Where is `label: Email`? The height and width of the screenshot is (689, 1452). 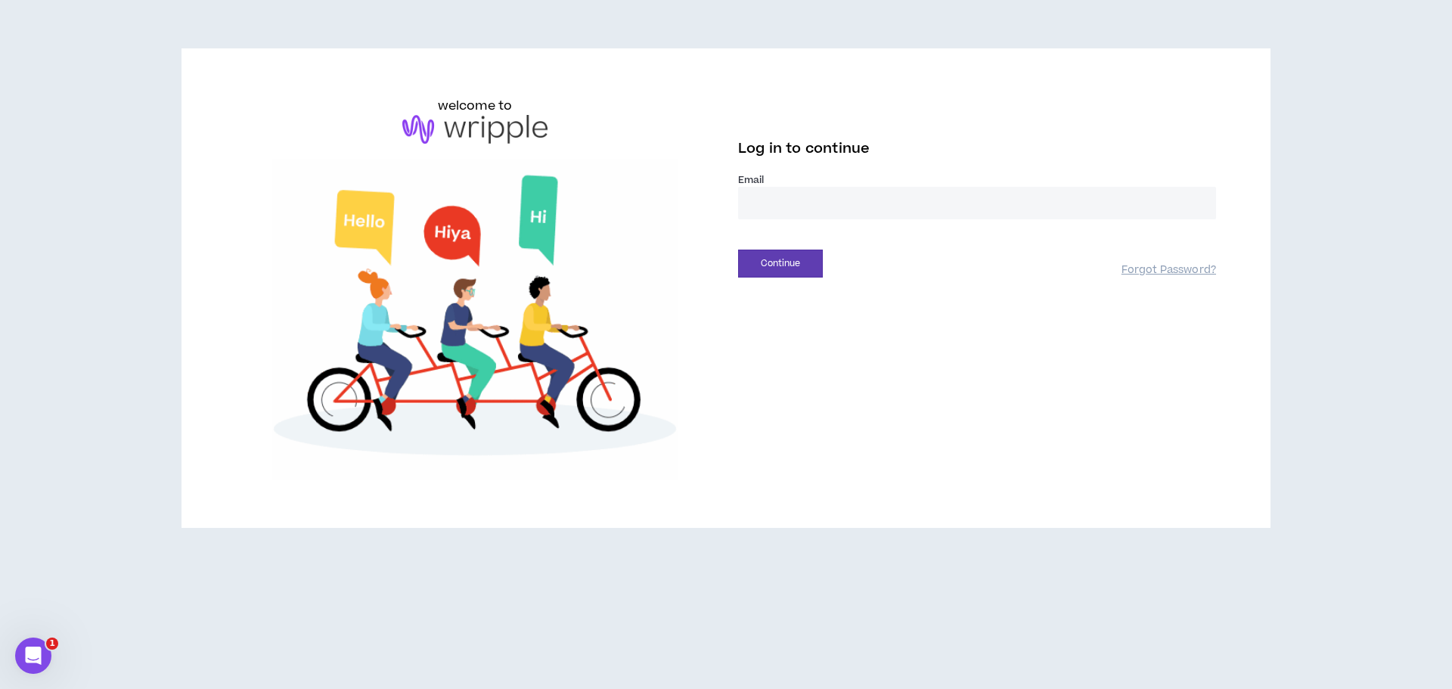
label: Email is located at coordinates (977, 180).